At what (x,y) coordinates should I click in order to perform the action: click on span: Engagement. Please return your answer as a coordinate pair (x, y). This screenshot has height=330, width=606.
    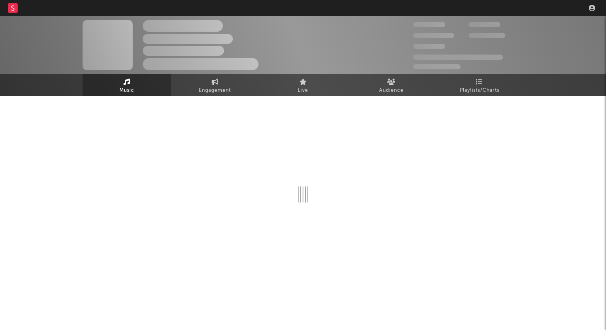
    Looking at the image, I should click on (215, 91).